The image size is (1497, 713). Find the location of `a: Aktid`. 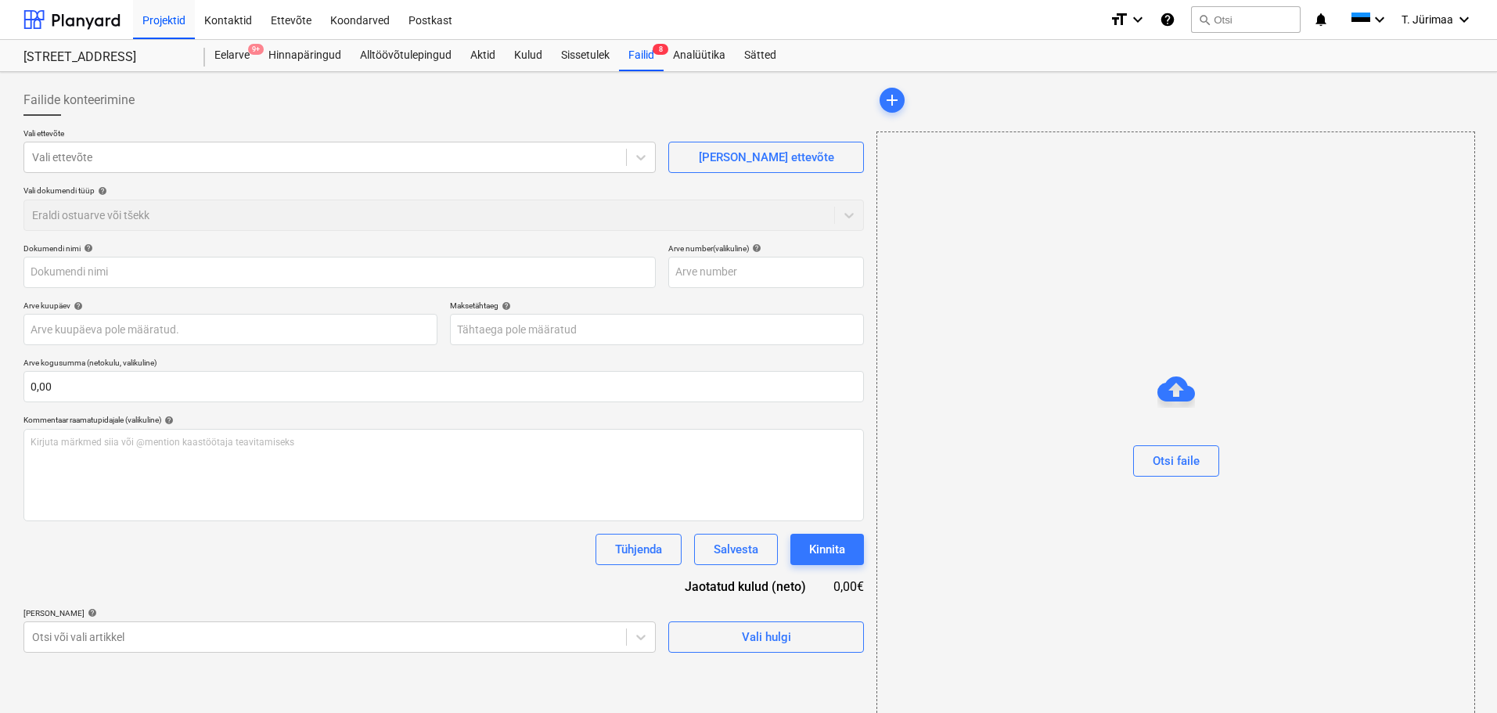

a: Aktid is located at coordinates (483, 56).